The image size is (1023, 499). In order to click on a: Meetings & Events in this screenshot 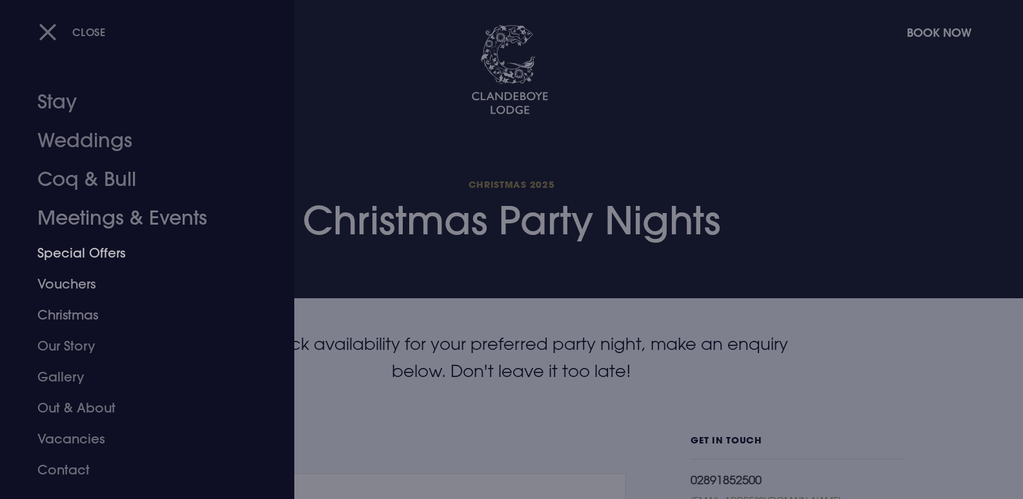, I will do `click(139, 218)`.